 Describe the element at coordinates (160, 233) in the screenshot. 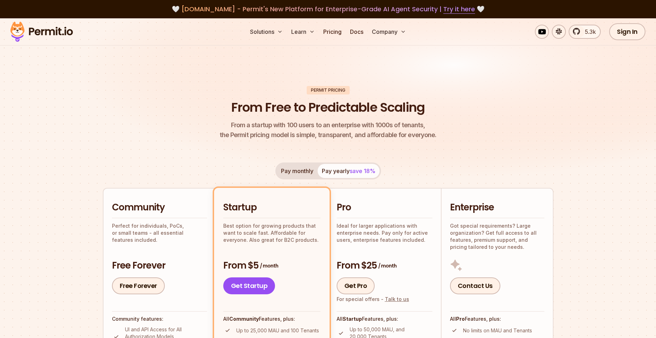

I see `p: Perfect for individuals, PoCs, or small teams - all essential features included.` at that location.